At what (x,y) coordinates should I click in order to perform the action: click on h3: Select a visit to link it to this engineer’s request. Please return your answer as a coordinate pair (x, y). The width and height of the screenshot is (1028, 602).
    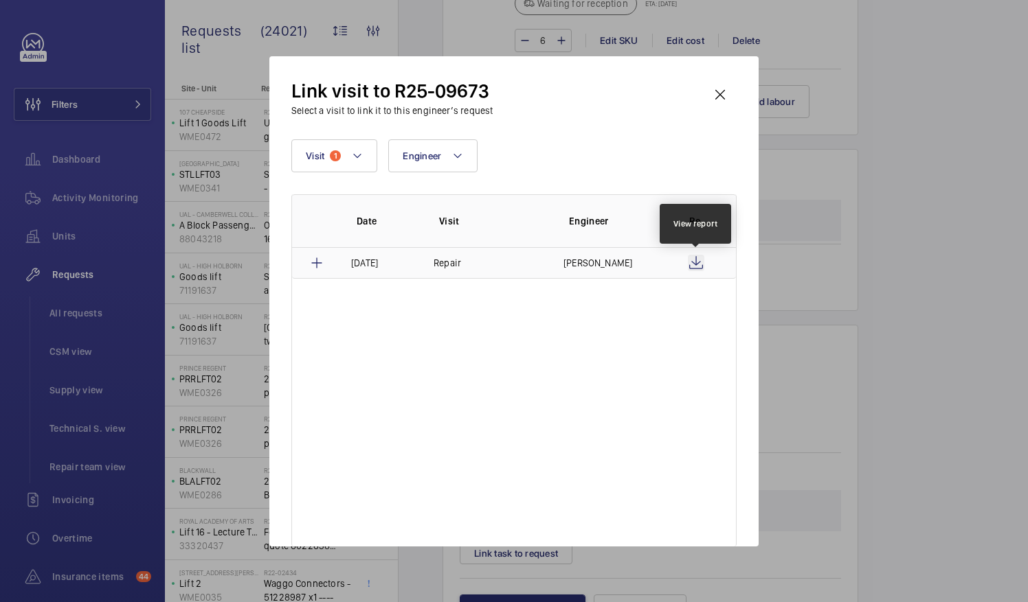
    Looking at the image, I should click on (392, 111).